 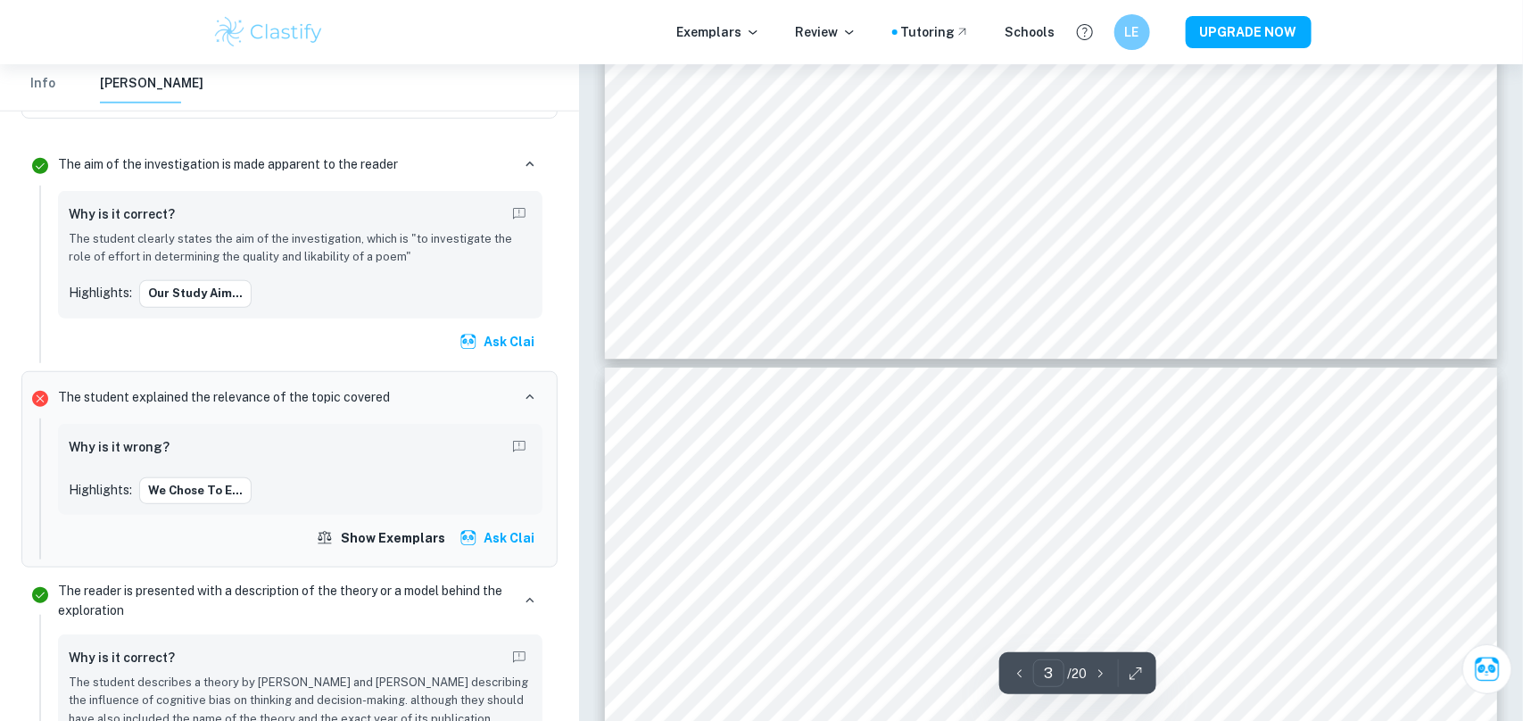 What do you see at coordinates (269, 32) in the screenshot?
I see `a: Clastify logo` at bounding box center [269, 32].